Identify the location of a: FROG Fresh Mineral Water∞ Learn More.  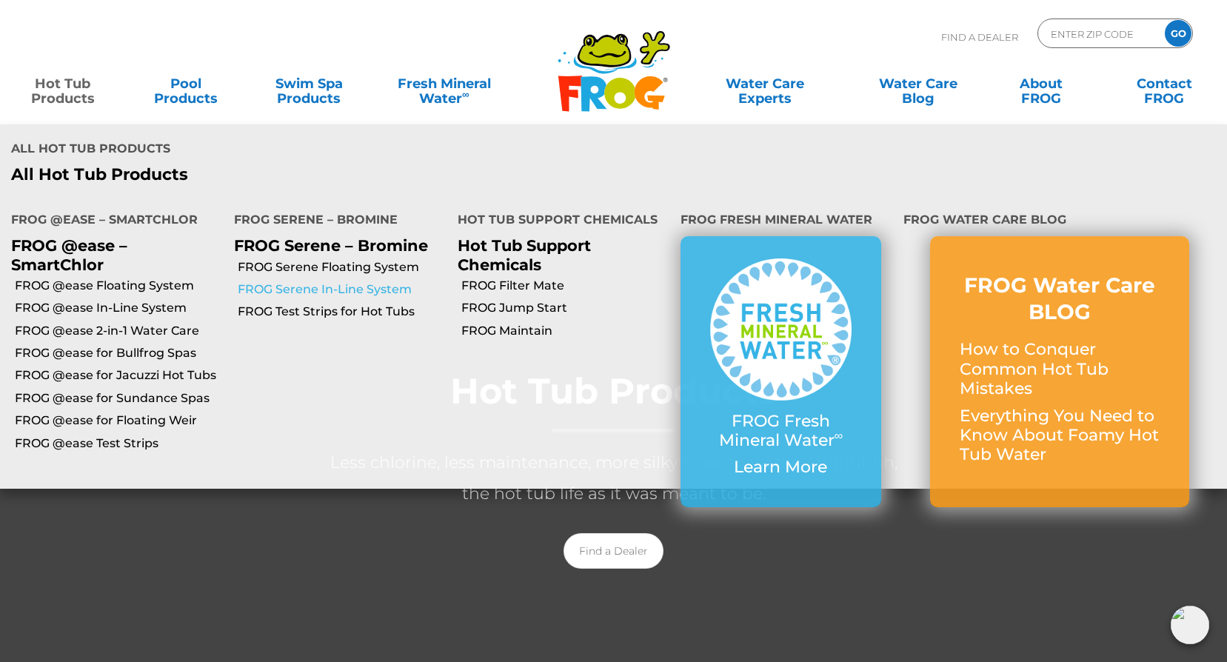
(780, 371).